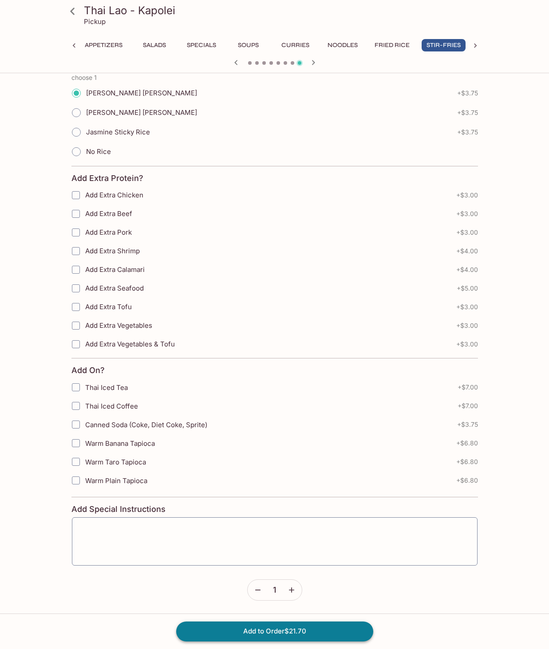 The height and width of the screenshot is (649, 549). What do you see at coordinates (98, 151) in the screenshot?
I see `span: No Rice` at bounding box center [98, 151].